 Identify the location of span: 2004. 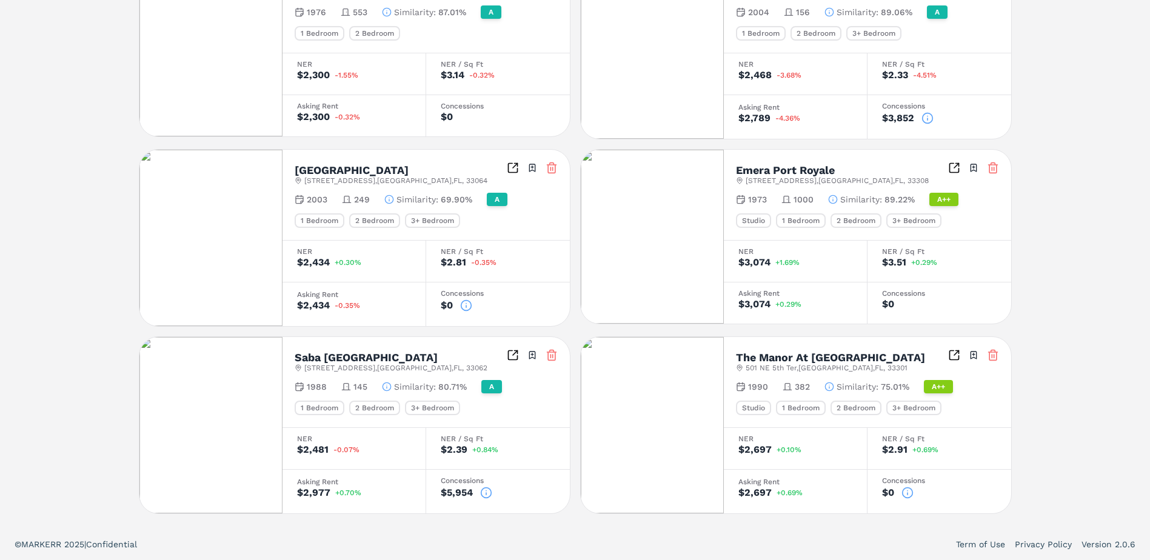
(759, 12).